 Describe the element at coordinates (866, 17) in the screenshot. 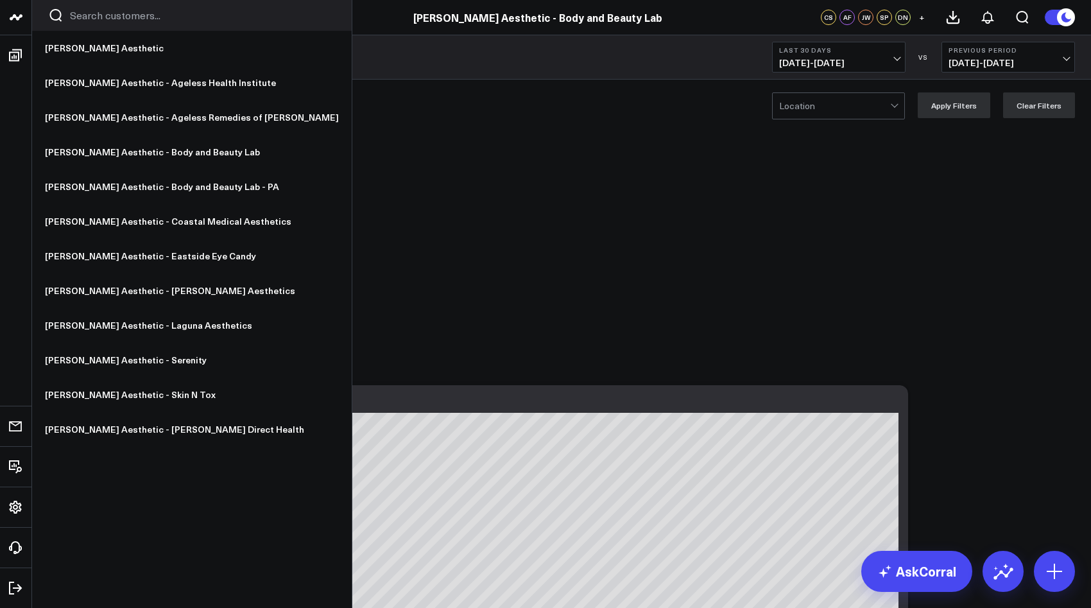

I see `div: JW` at that location.